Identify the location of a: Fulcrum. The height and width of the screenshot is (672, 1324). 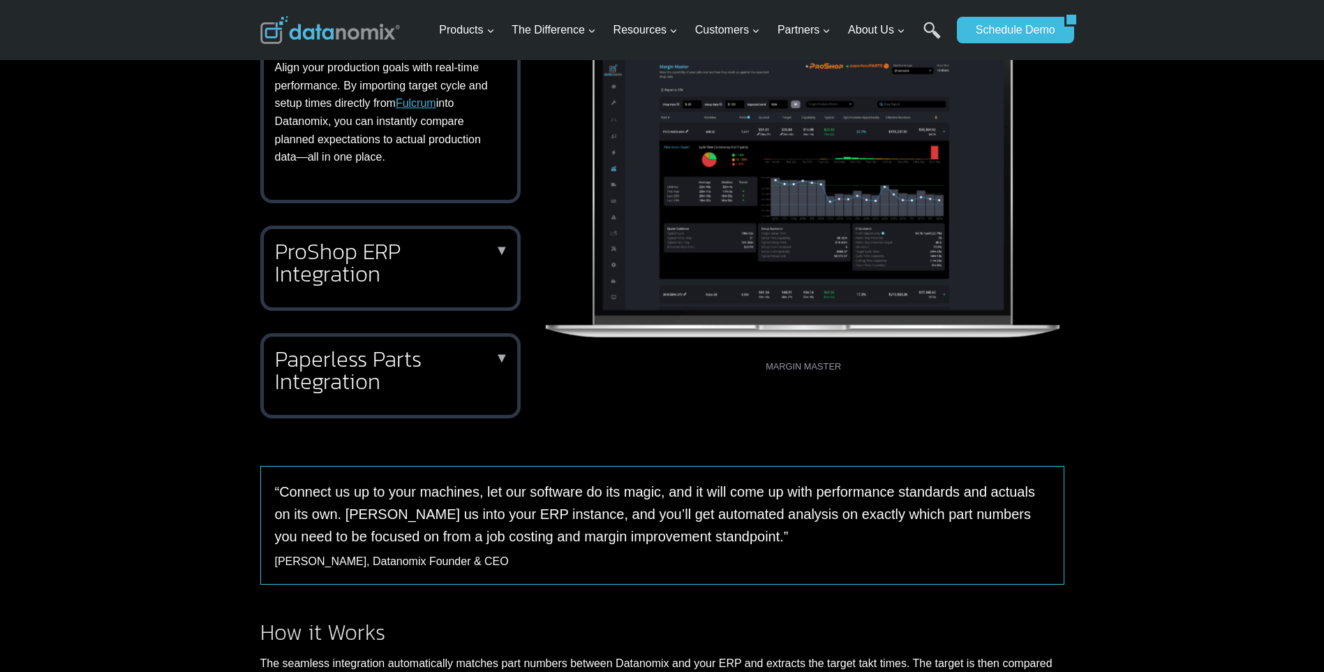
(416, 103).